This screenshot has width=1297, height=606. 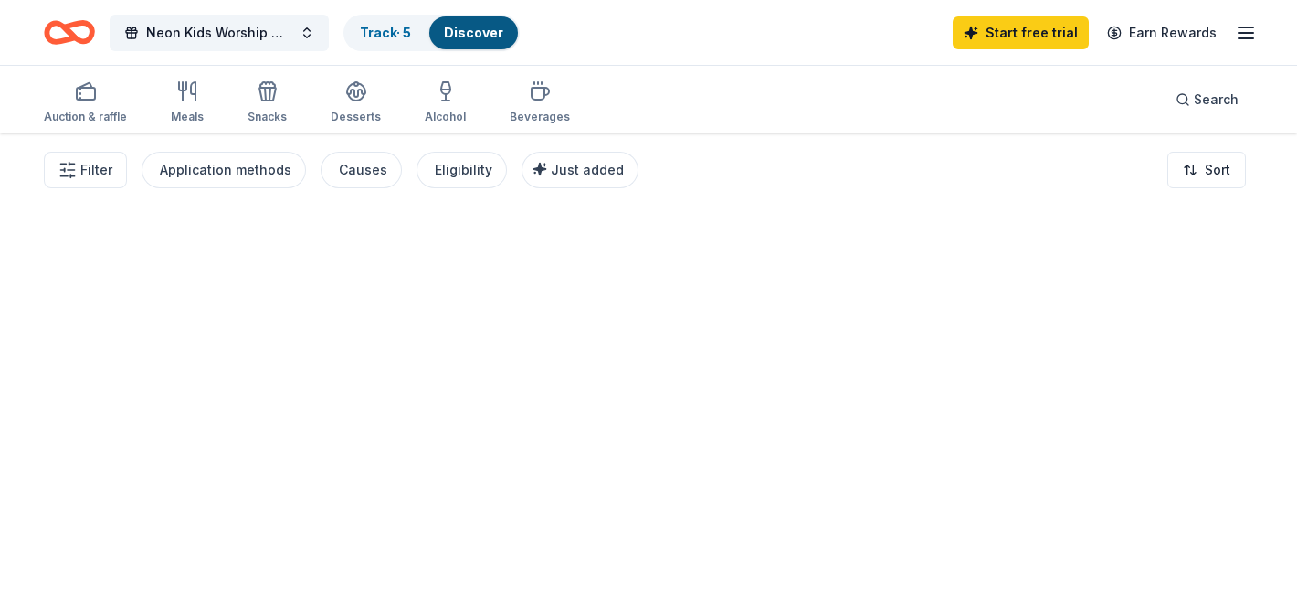 What do you see at coordinates (1218, 170) in the screenshot?
I see `span: Sort` at bounding box center [1218, 170].